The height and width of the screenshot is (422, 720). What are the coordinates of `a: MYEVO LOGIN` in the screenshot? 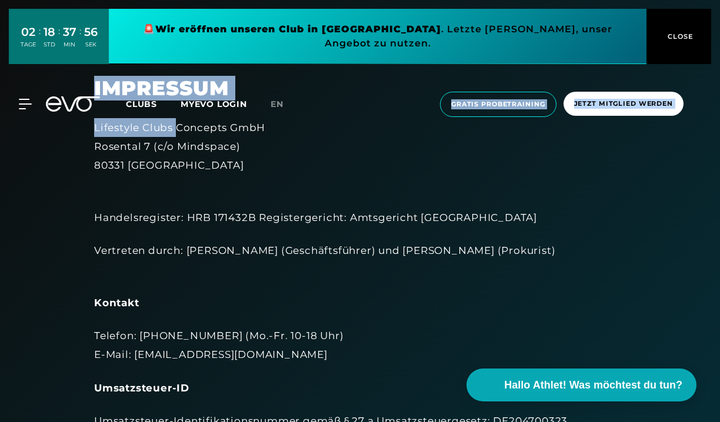 It's located at (213, 104).